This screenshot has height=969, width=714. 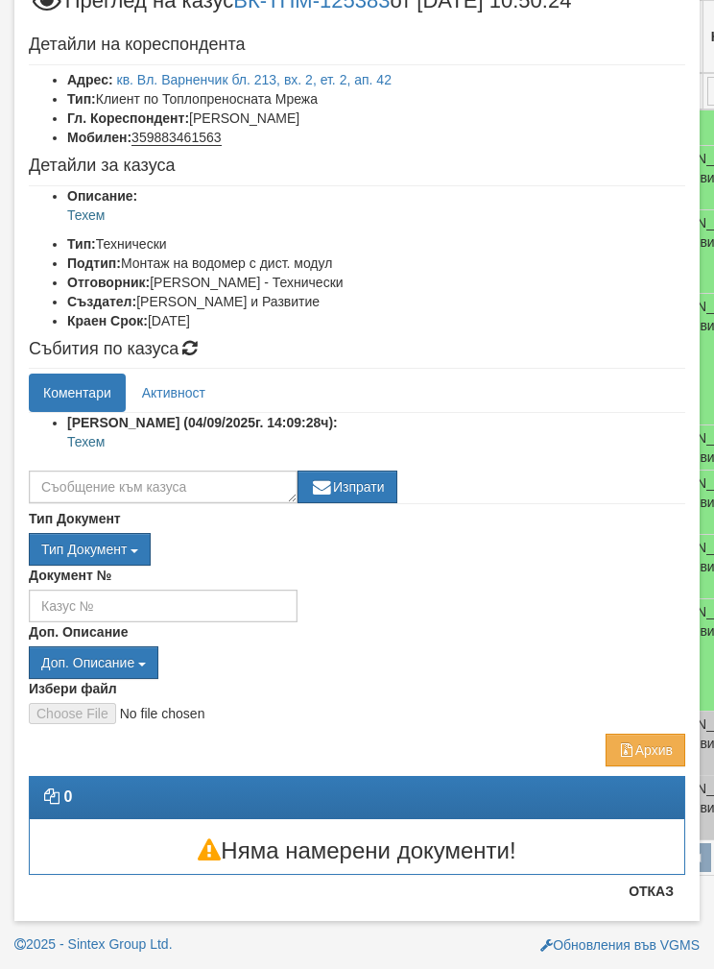 What do you see at coordinates (108, 282) in the screenshot?
I see `b: Отговорник:` at bounding box center [108, 282].